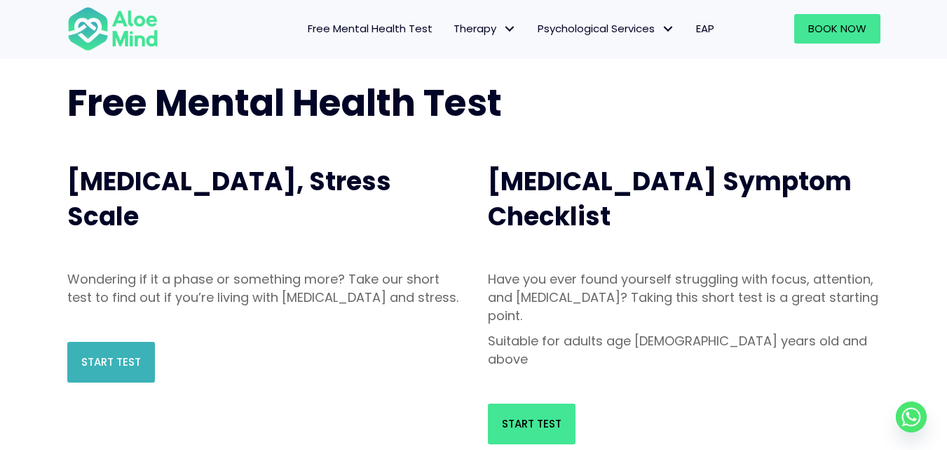  What do you see at coordinates (510, 29) in the screenshot?
I see `span: Therapy: submenu` at bounding box center [510, 29].